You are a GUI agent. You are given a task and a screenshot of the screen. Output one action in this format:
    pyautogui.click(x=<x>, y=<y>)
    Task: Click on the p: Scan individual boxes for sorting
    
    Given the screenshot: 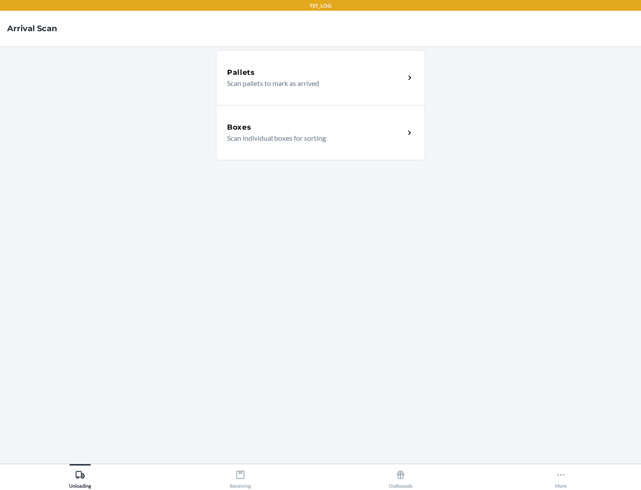 What is the action you would take?
    pyautogui.click(x=312, y=138)
    